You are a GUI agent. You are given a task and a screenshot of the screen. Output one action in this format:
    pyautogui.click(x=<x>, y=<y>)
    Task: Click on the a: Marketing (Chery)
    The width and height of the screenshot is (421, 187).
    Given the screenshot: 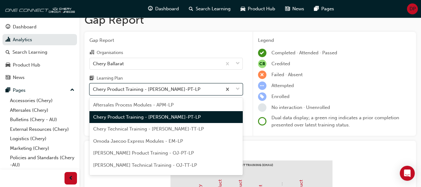 What is the action you would take?
    pyautogui.click(x=42, y=148)
    